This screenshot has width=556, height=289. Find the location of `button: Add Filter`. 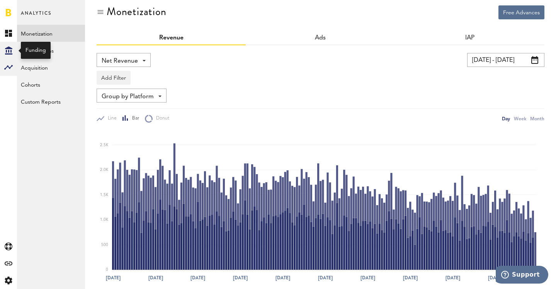

button: Add Filter is located at coordinates (114, 78).